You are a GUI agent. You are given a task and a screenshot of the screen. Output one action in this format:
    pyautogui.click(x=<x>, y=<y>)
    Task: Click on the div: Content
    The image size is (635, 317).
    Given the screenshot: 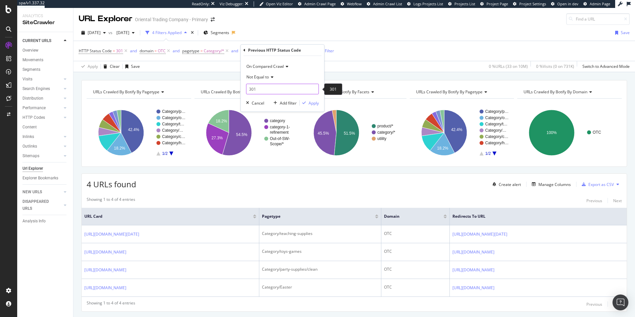 What is the action you would take?
    pyautogui.click(x=29, y=127)
    